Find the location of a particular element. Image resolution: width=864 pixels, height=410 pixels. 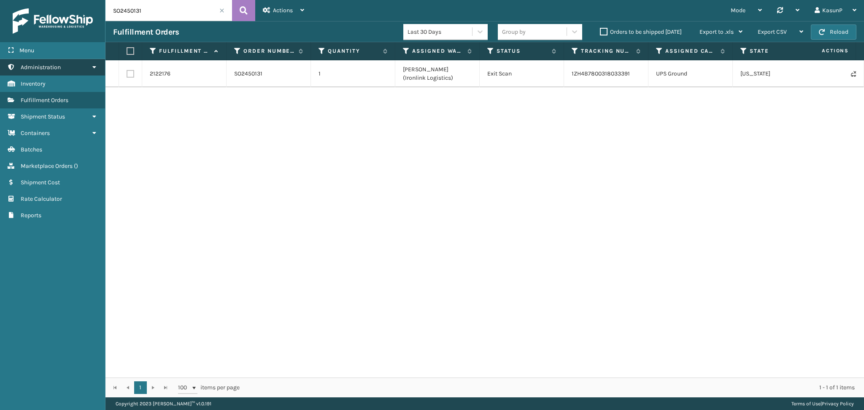

label: Order Number is located at coordinates (269, 51).